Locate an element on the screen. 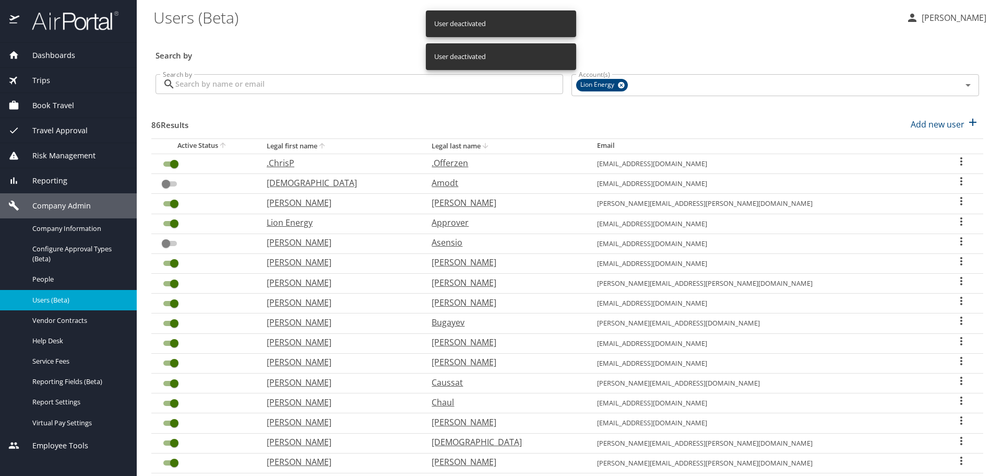  span: People is located at coordinates (78, 279).